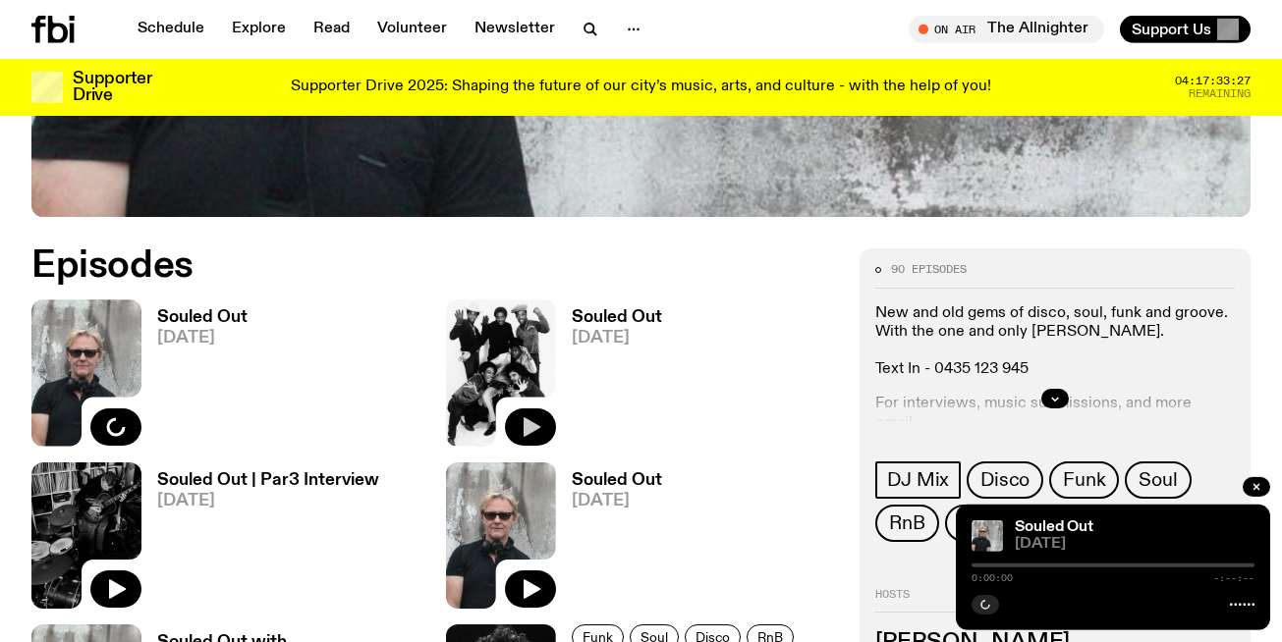 This screenshot has height=642, width=1282. What do you see at coordinates (331, 29) in the screenshot?
I see `a: Read` at bounding box center [331, 29].